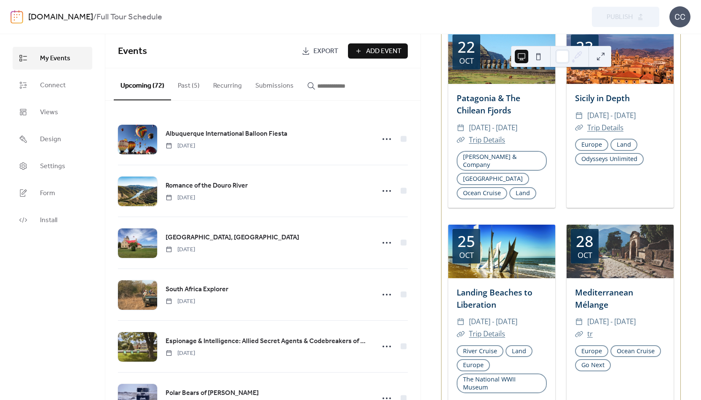 The width and height of the screenshot is (701, 400). I want to click on span: Espionage & Intelligence: Allied Secret Agents & Codebreakers of WWII, so click(268, 341).